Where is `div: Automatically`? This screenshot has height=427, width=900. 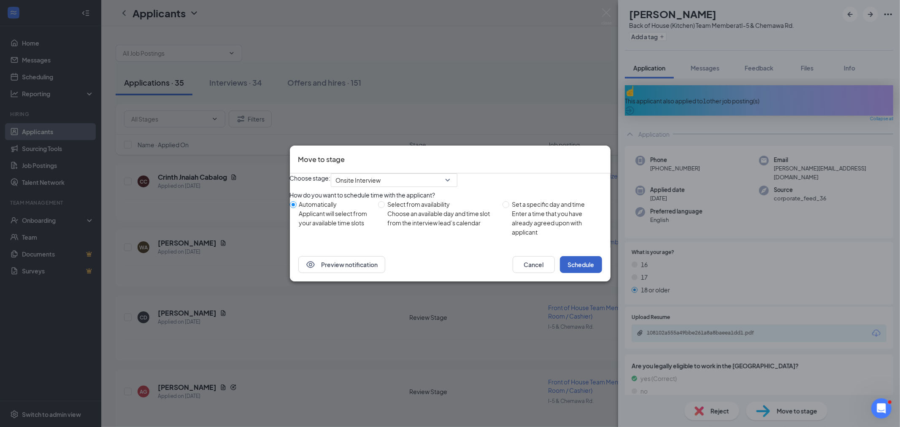 div: Automatically is located at coordinates (336, 204).